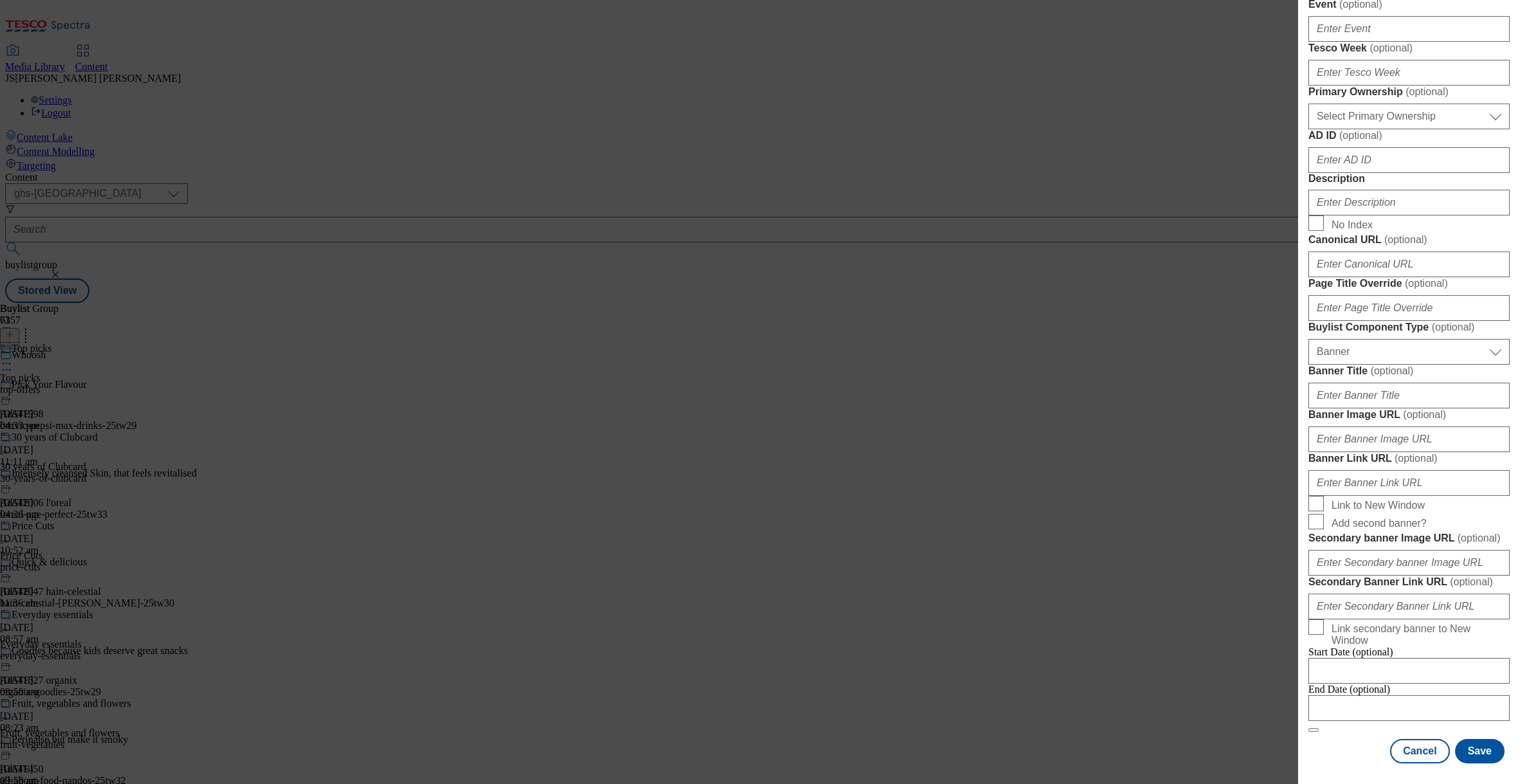  I want to click on label: AD ID, so click(1409, 135).